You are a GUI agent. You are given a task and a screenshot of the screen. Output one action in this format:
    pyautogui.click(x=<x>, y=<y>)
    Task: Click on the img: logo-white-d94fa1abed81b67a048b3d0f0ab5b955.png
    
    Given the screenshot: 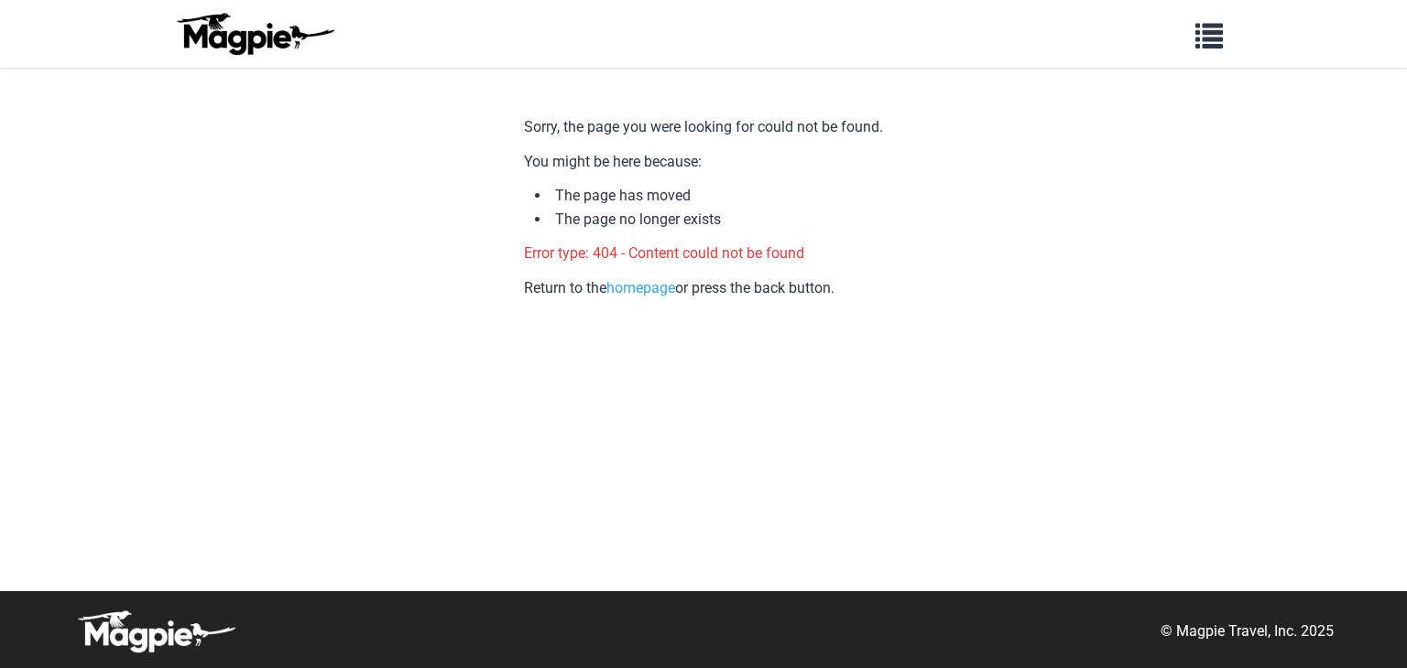 What is the action you would take?
    pyautogui.click(x=156, y=632)
    